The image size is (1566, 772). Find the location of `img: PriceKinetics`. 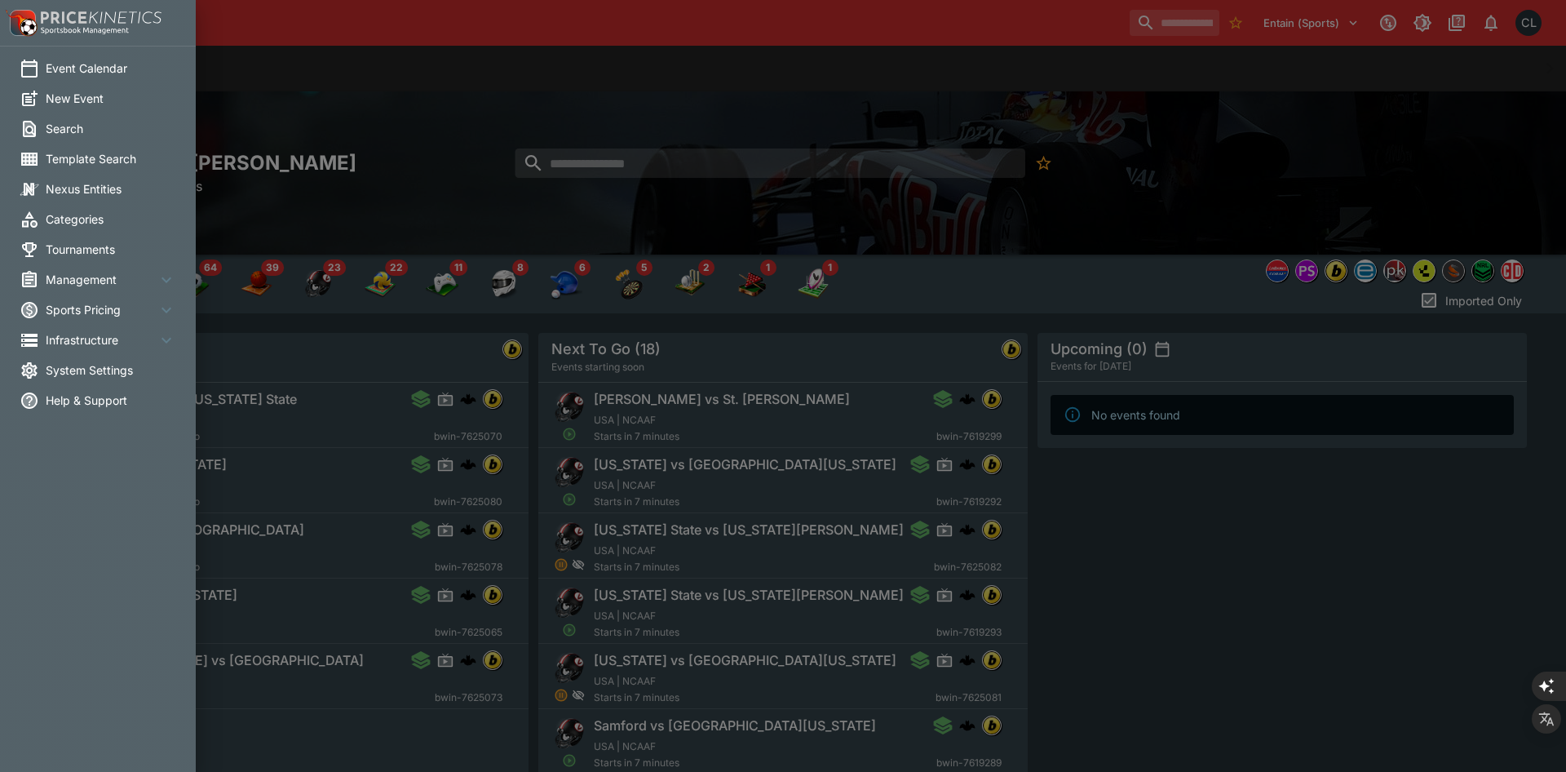

img: PriceKinetics is located at coordinates (101, 17).